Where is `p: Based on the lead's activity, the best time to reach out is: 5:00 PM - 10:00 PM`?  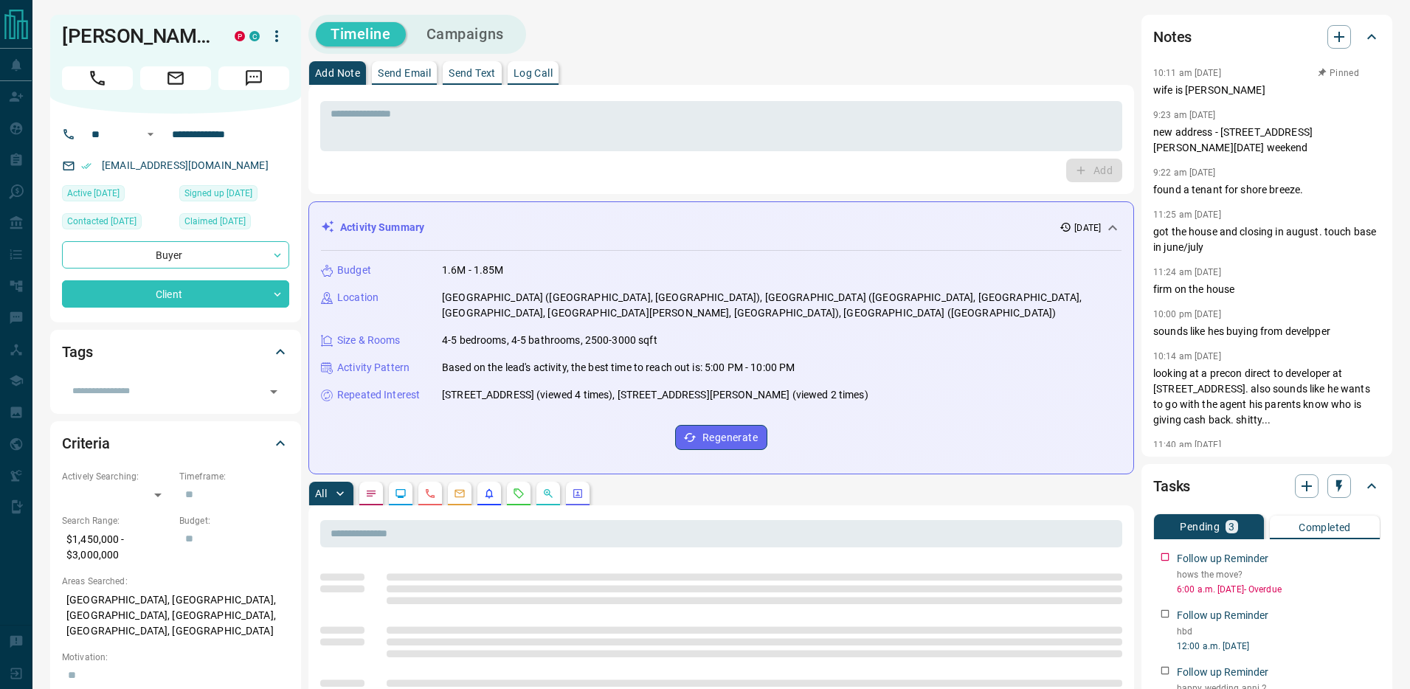 p: Based on the lead's activity, the best time to reach out is: 5:00 PM - 10:00 PM is located at coordinates (618, 367).